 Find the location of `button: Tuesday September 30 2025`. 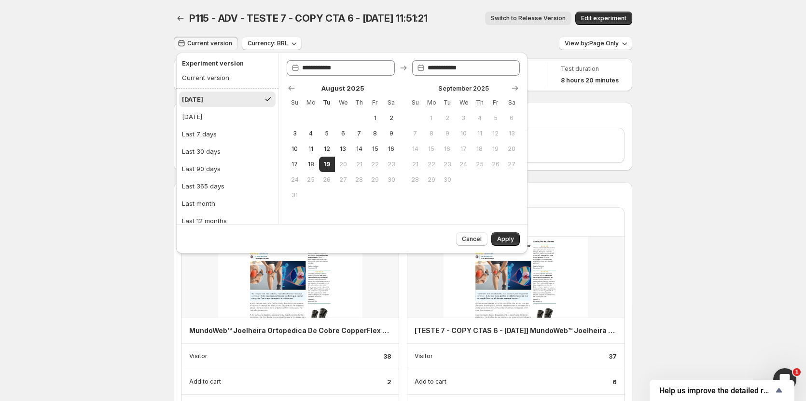

button: Tuesday September 30 2025 is located at coordinates (447, 180).